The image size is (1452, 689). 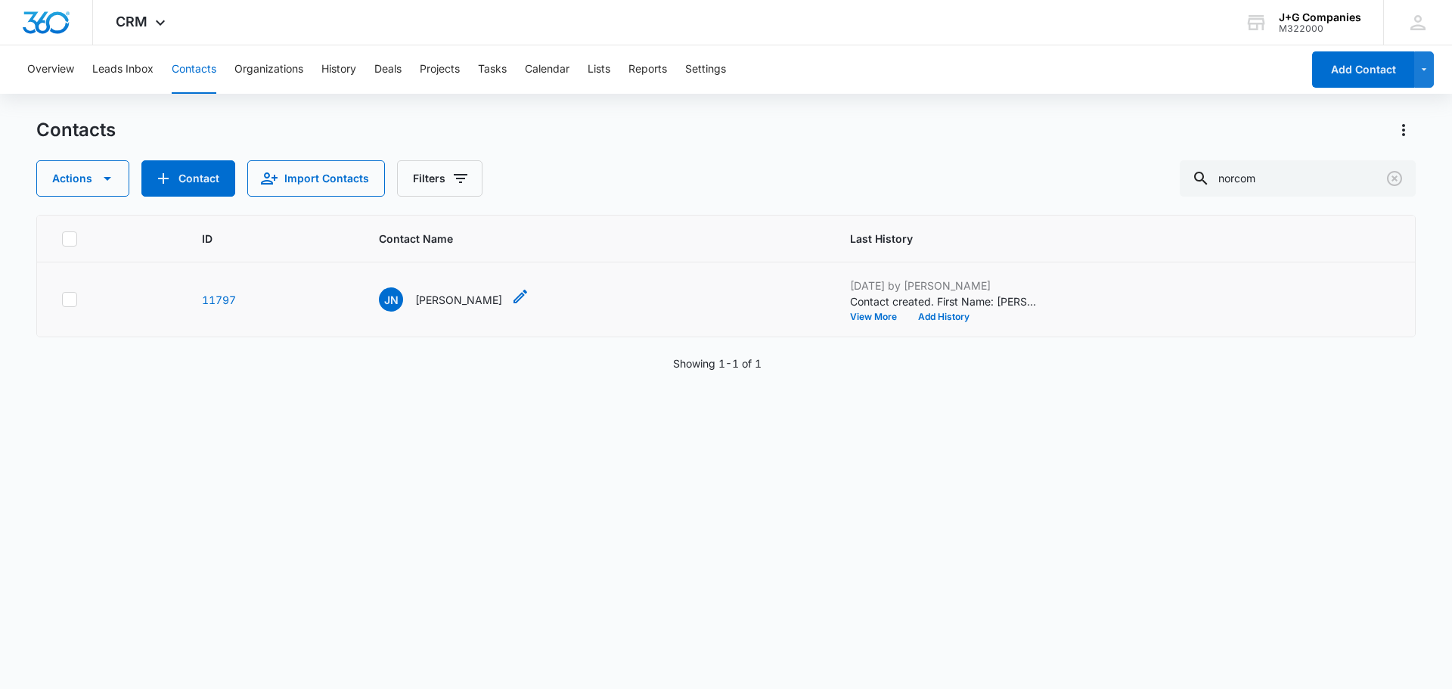 I want to click on button: Filters, so click(x=439, y=178).